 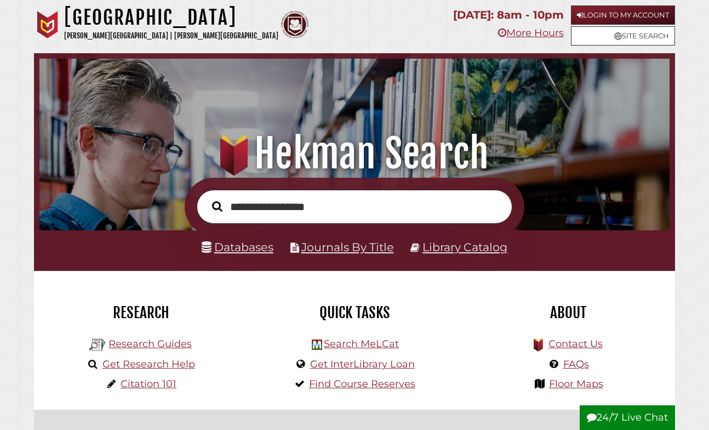 I want to click on i: Search, so click(x=217, y=206).